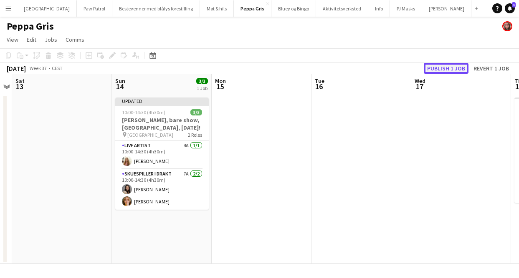  Describe the element at coordinates (202, 88) in the screenshot. I see `div: 1 Job` at that location.